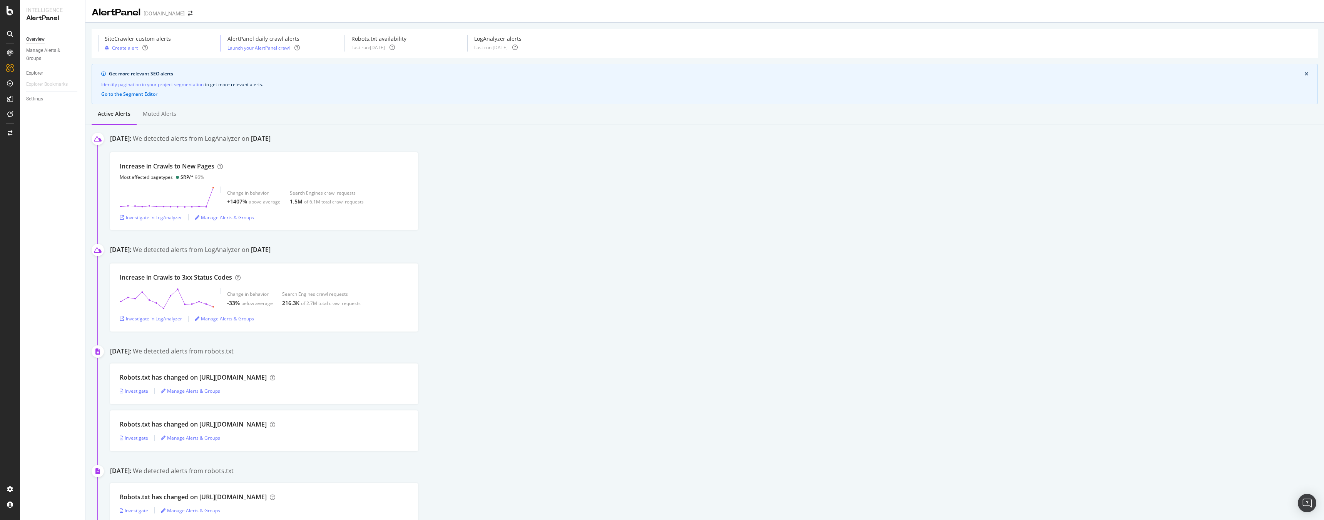  Describe the element at coordinates (705, 84) in the screenshot. I see `div: info banner` at that location.